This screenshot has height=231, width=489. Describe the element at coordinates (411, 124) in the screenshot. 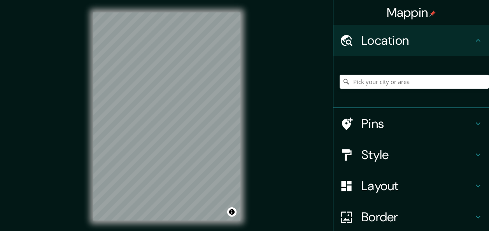

I see `div: Pins` at that location.